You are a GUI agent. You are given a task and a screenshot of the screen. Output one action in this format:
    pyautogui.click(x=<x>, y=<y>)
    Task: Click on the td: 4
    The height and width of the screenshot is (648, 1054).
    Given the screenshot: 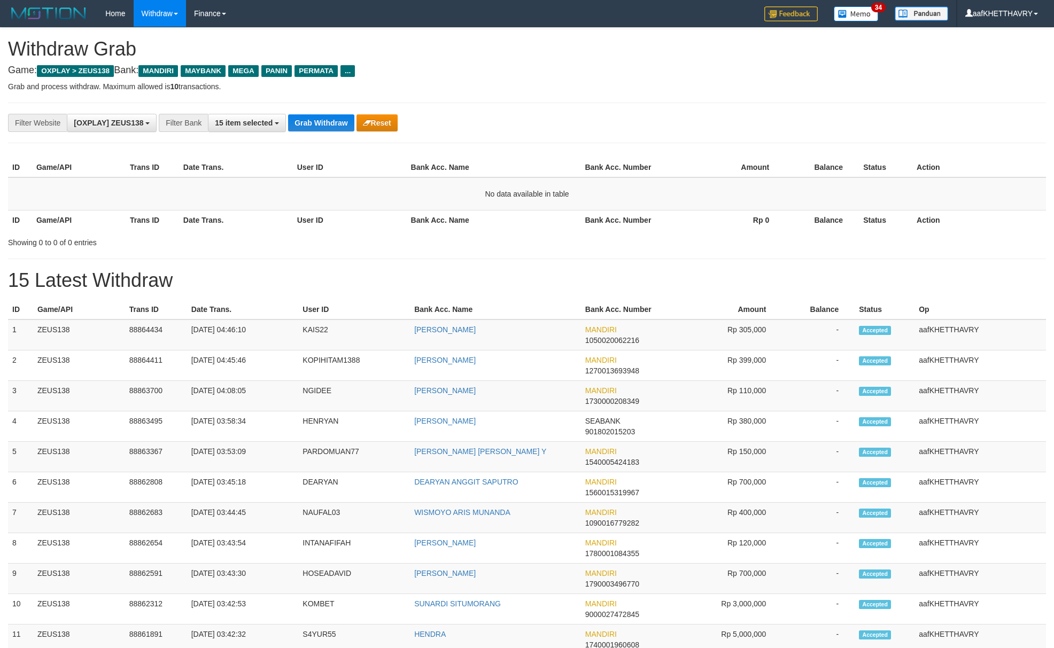 What is the action you would take?
    pyautogui.click(x=20, y=427)
    